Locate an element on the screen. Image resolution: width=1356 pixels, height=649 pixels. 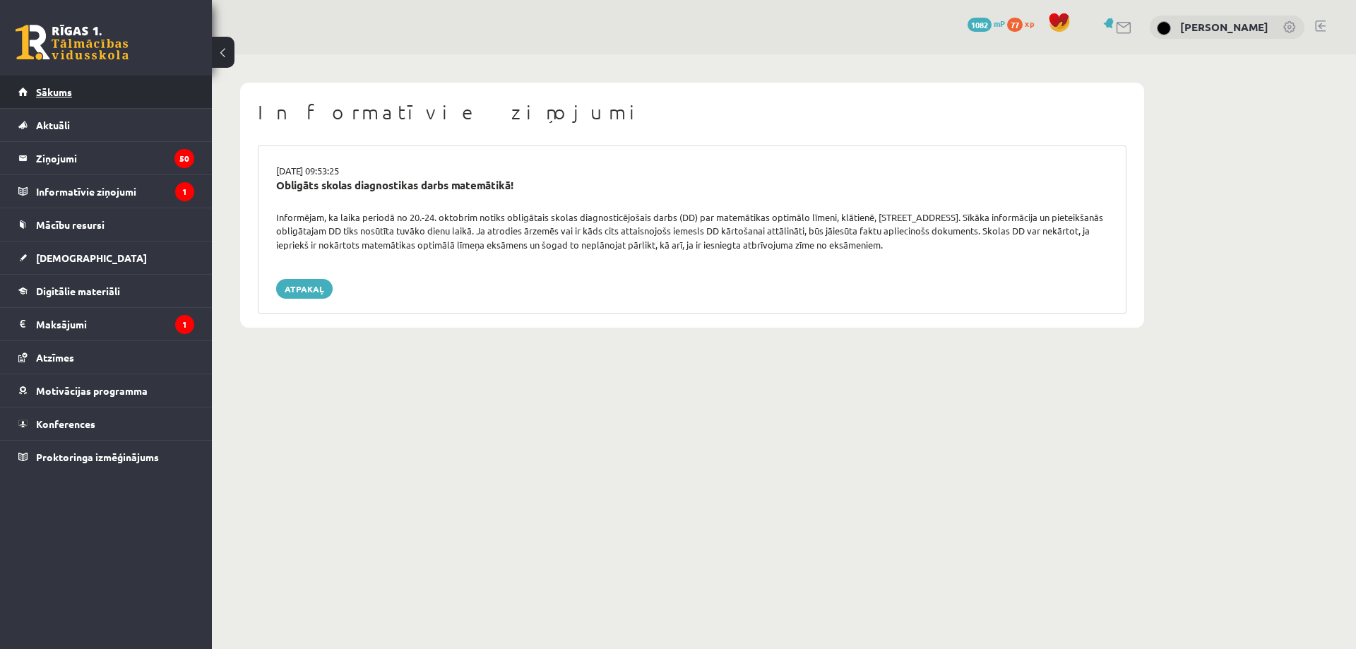
span: Aktuāli is located at coordinates (53, 125).